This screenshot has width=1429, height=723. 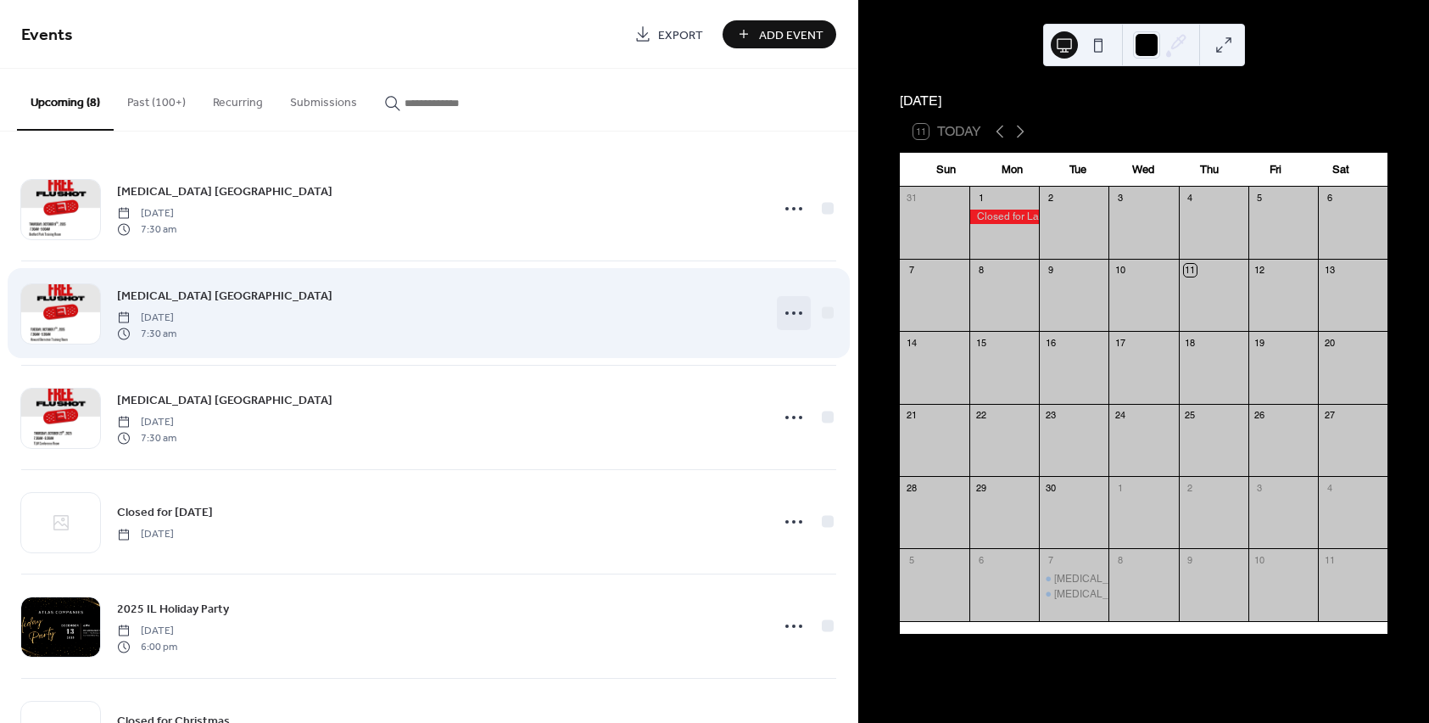 I want to click on div: Wed, so click(x=1144, y=170).